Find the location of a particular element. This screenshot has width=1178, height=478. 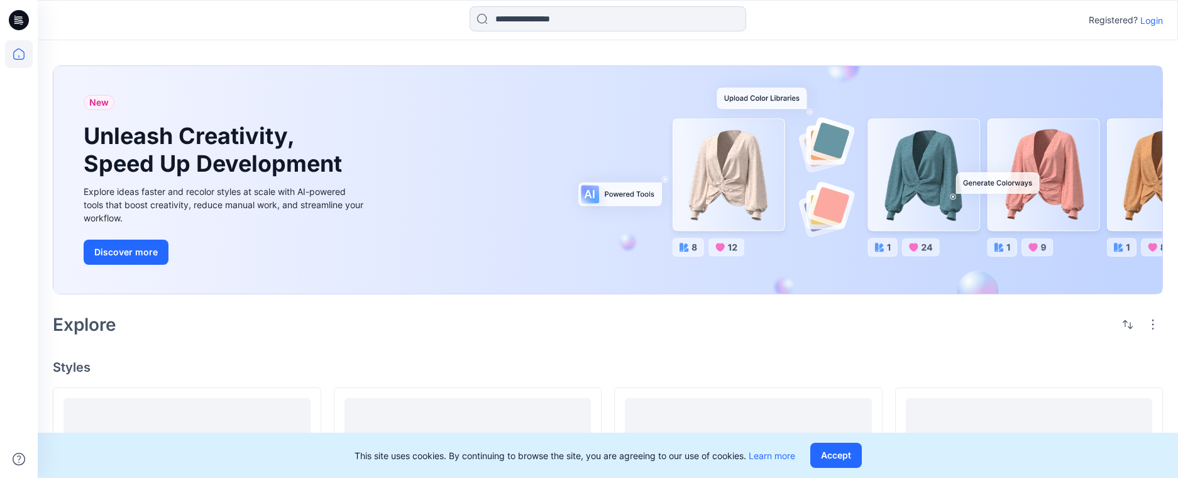

div: Explore ideas faster and recolor styles at scale with AI-powered tools that boost creativity, red... is located at coordinates (225, 204).